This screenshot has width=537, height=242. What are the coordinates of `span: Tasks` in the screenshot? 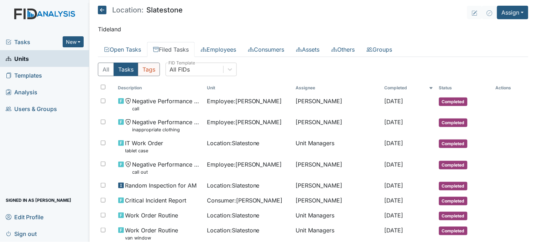 It's located at (34, 42).